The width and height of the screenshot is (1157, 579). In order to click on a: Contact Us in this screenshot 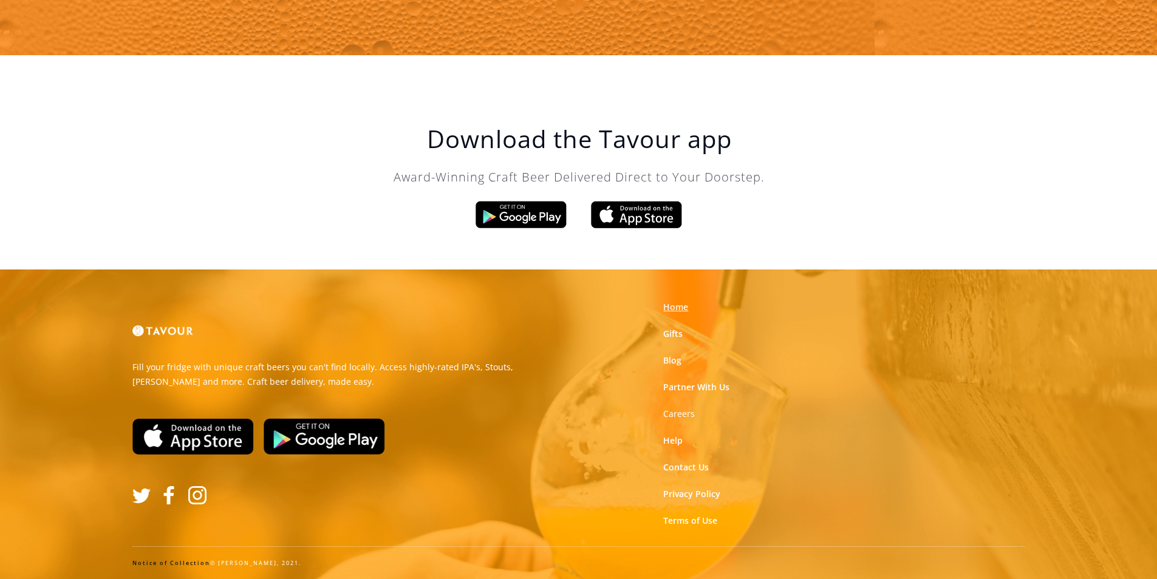, I will do `click(685, 468)`.